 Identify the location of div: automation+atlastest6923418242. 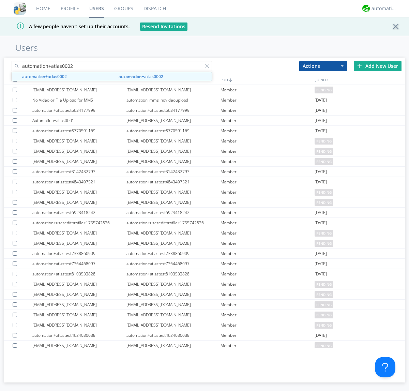
(174, 212).